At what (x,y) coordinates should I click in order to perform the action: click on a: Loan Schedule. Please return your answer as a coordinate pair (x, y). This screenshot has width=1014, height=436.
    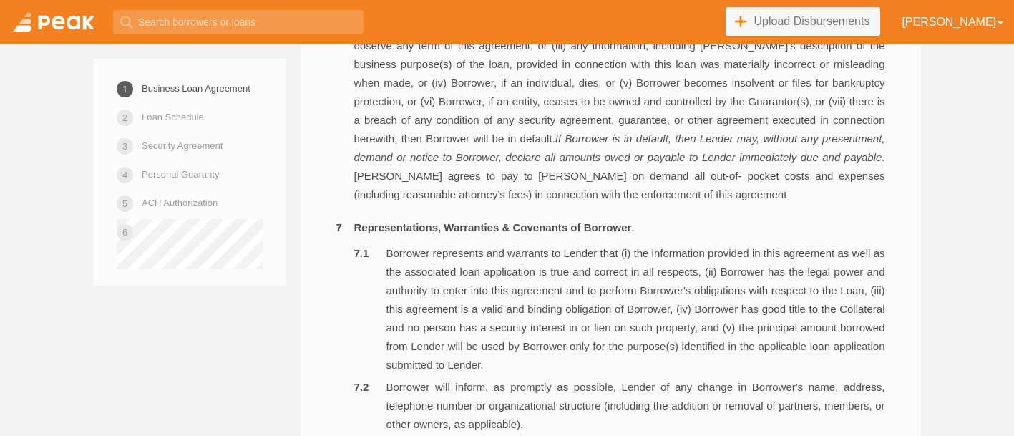
    Looking at the image, I should click on (173, 117).